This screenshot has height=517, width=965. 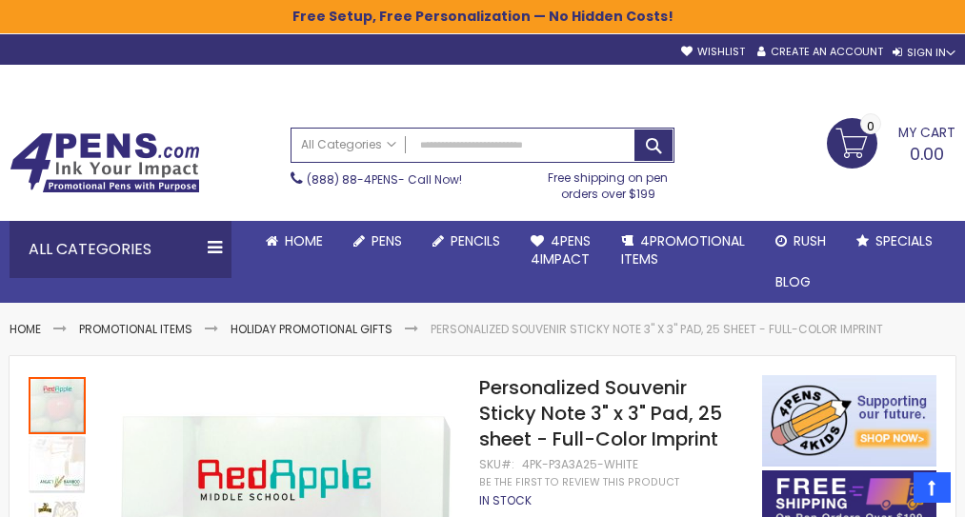 I want to click on span: Rush, so click(x=809, y=241).